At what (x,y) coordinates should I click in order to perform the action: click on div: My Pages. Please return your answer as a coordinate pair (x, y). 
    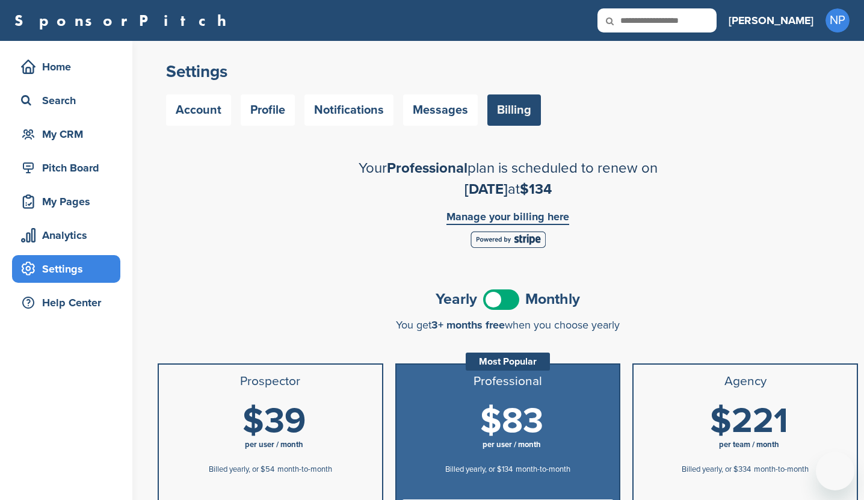
    Looking at the image, I should click on (69, 202).